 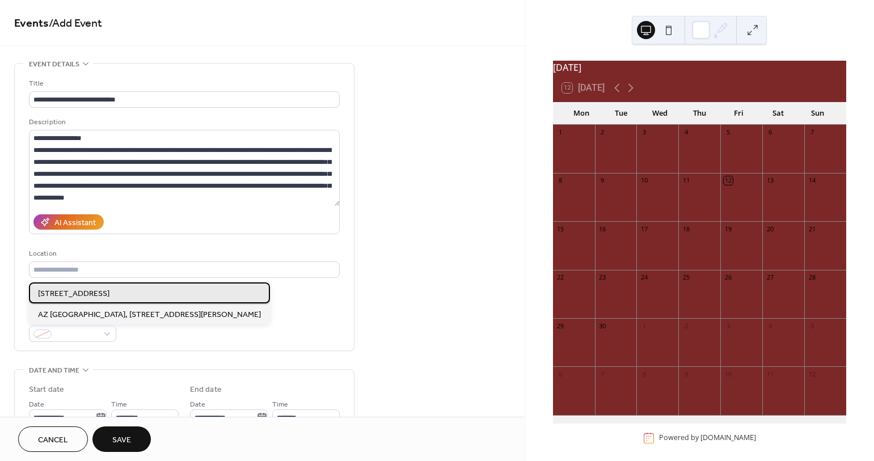 I want to click on div: Tue, so click(x=620, y=113).